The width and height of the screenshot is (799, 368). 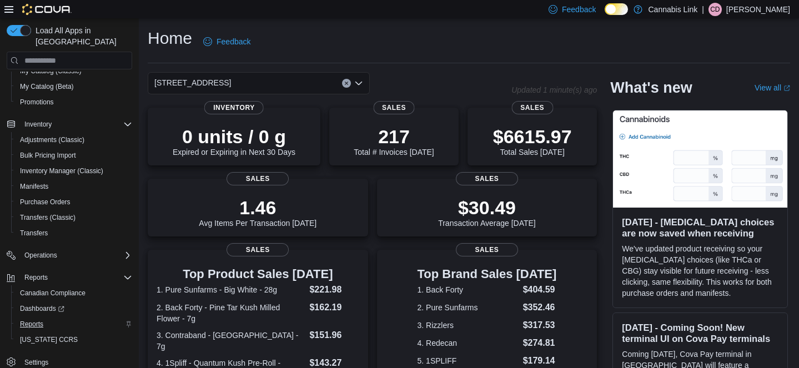 I want to click on dd: $274.81, so click(x=540, y=343).